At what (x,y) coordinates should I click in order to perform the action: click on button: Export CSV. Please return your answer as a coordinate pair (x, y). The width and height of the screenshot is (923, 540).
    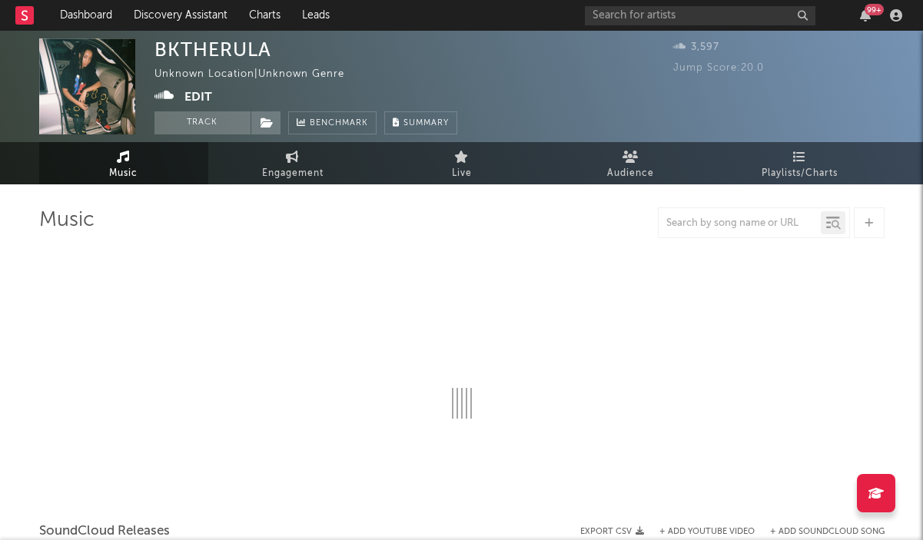
    Looking at the image, I should click on (612, 532).